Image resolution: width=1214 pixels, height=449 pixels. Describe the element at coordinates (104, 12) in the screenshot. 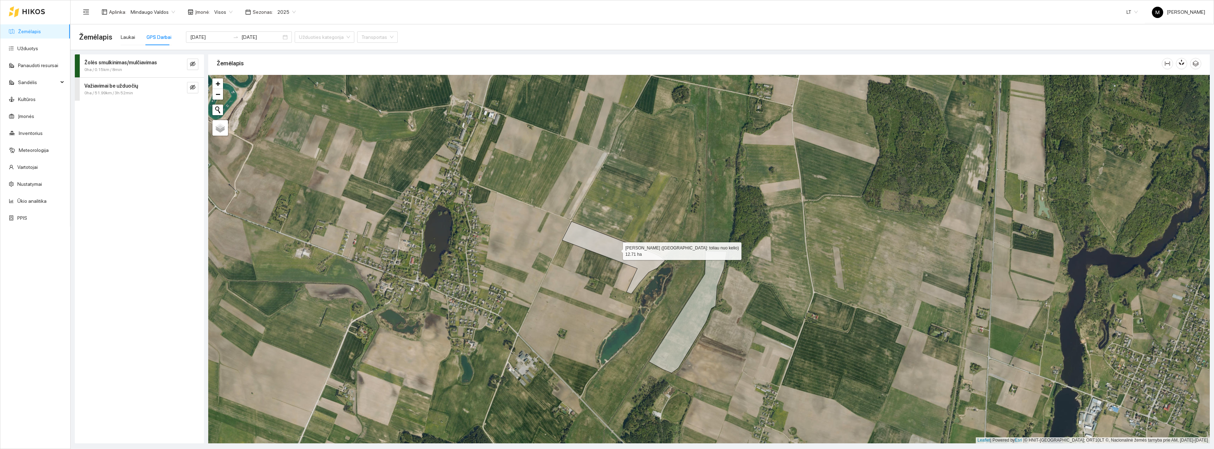

I see `span: layout` at that location.